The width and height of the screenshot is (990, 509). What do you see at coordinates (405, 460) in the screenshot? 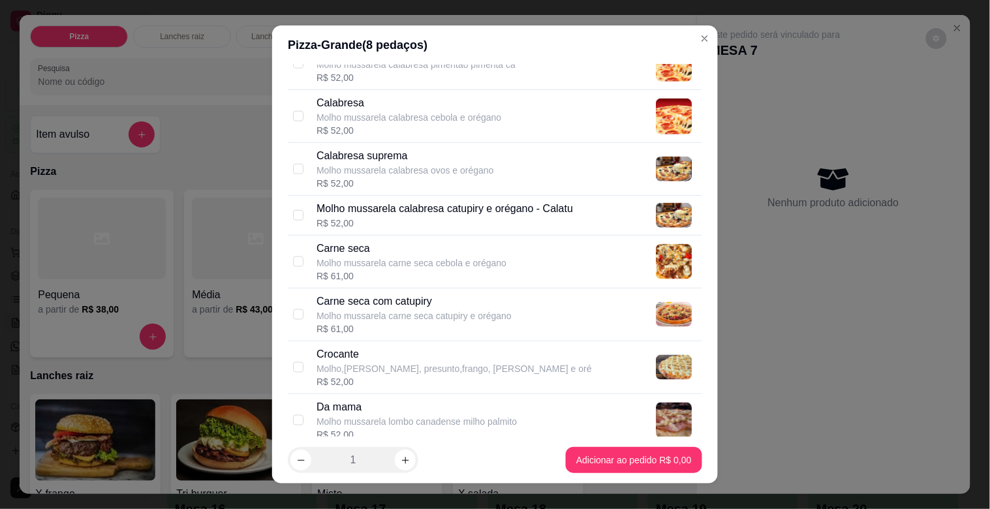
I see `button: increase-product-quantity` at bounding box center [405, 460].